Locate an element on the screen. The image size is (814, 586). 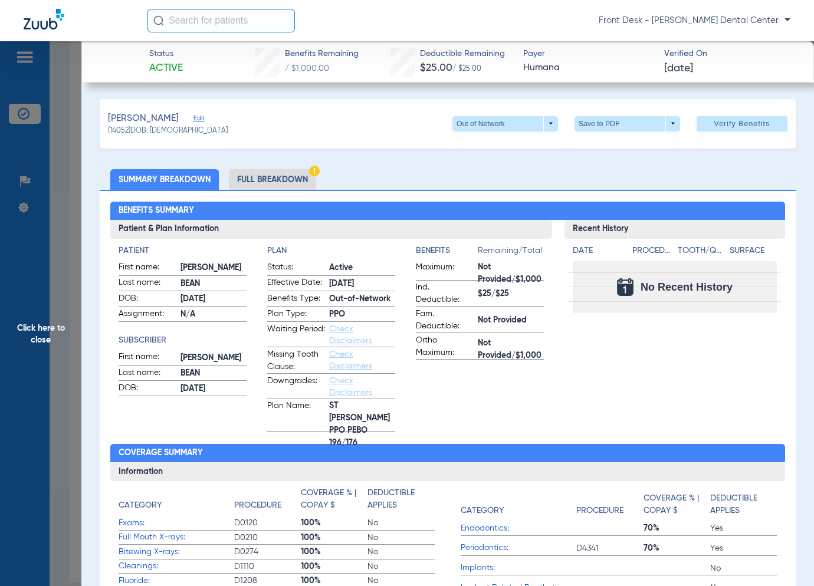
span: Implants: is located at coordinates (518, 568).